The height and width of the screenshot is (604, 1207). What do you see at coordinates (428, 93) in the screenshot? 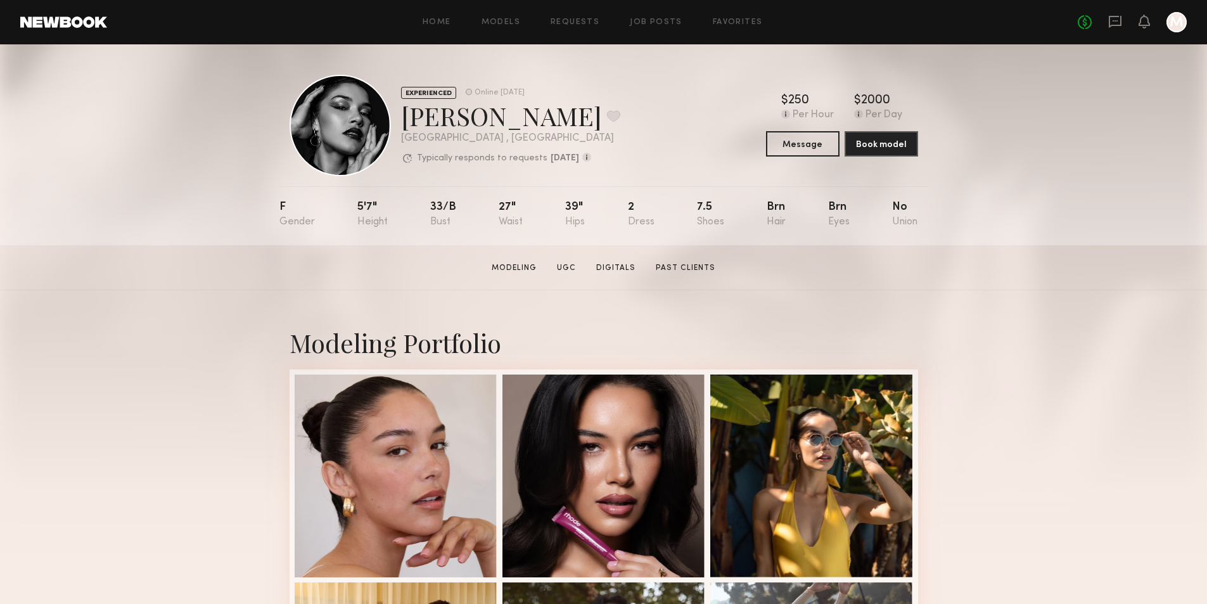
I see `div: EXPERIENCED` at bounding box center [428, 93].